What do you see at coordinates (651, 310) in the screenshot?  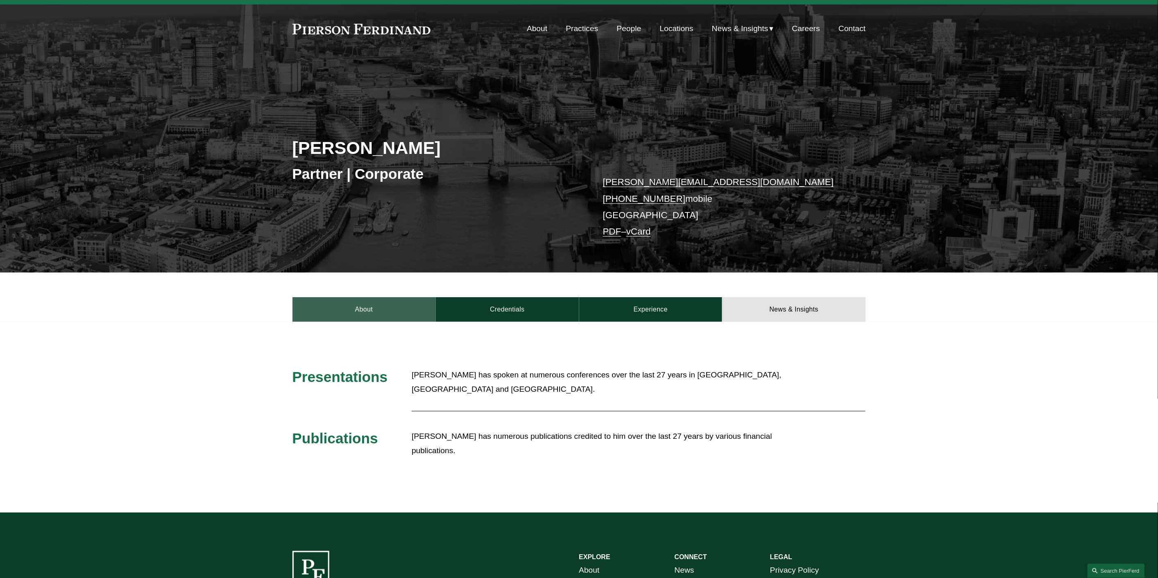 I see `a: Experience` at bounding box center [651, 310].